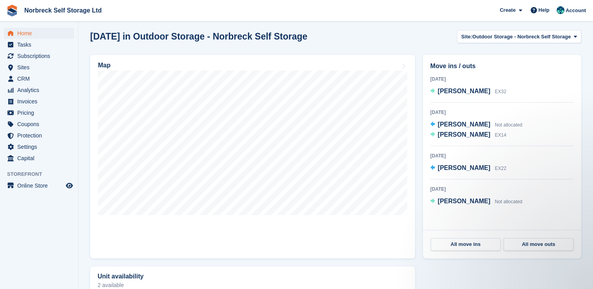  What do you see at coordinates (42, 174) in the screenshot?
I see `span: Storefront` at bounding box center [42, 174].